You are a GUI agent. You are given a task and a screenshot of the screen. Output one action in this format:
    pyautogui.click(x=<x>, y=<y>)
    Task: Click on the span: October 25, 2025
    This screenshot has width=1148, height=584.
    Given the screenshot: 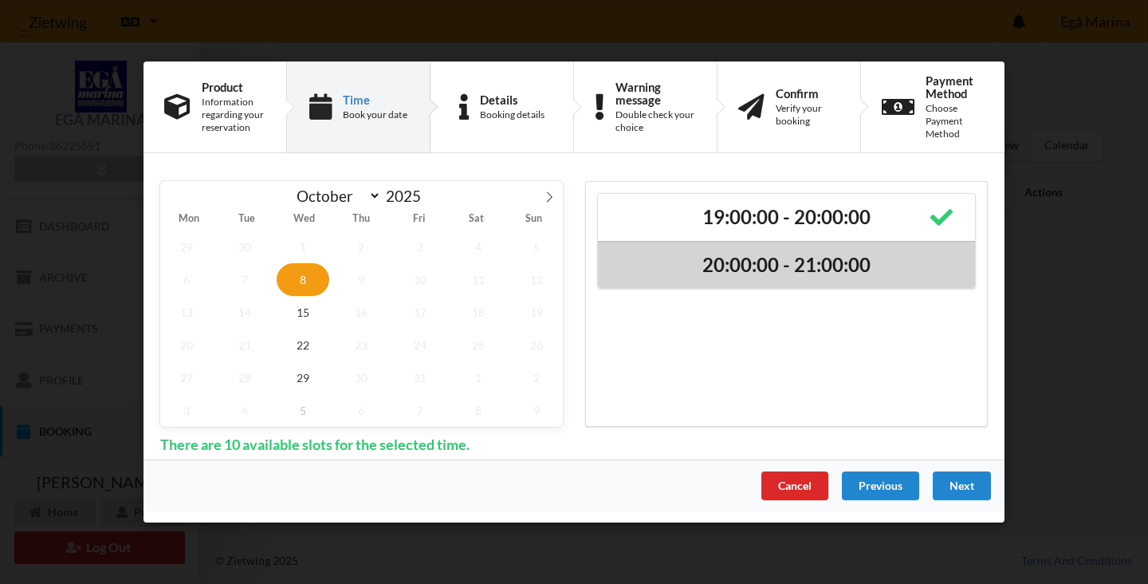 What is the action you would take?
    pyautogui.click(x=479, y=345)
    